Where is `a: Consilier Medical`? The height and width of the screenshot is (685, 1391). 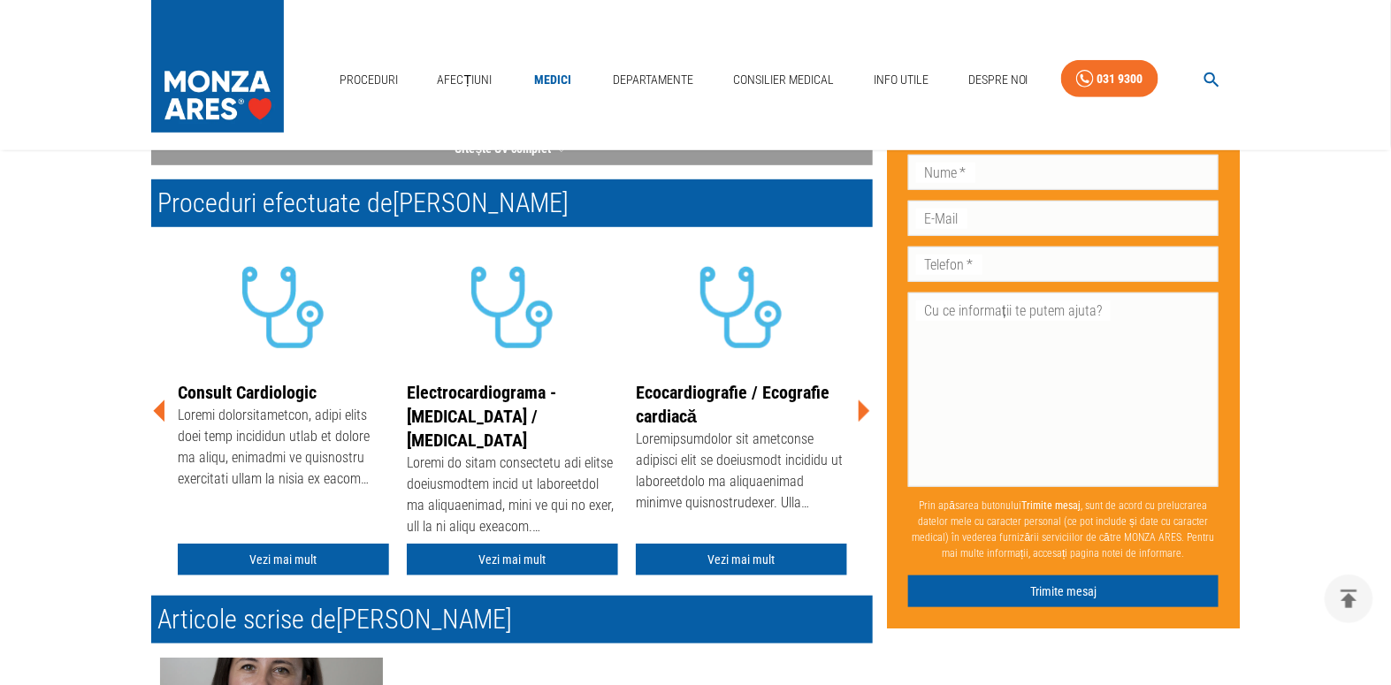 a: Consilier Medical is located at coordinates (783, 80).